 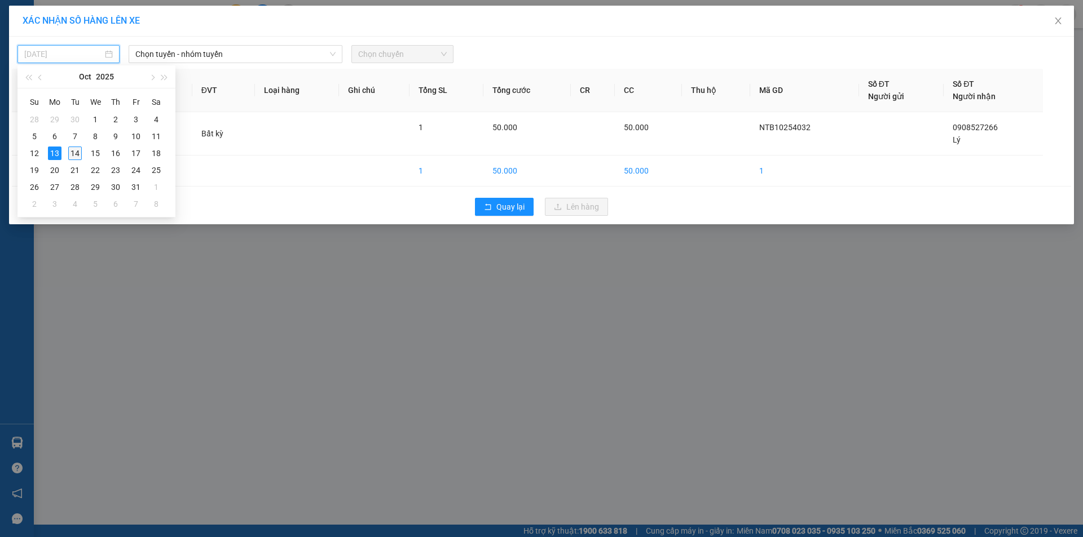 I want to click on div: 15, so click(x=95, y=153).